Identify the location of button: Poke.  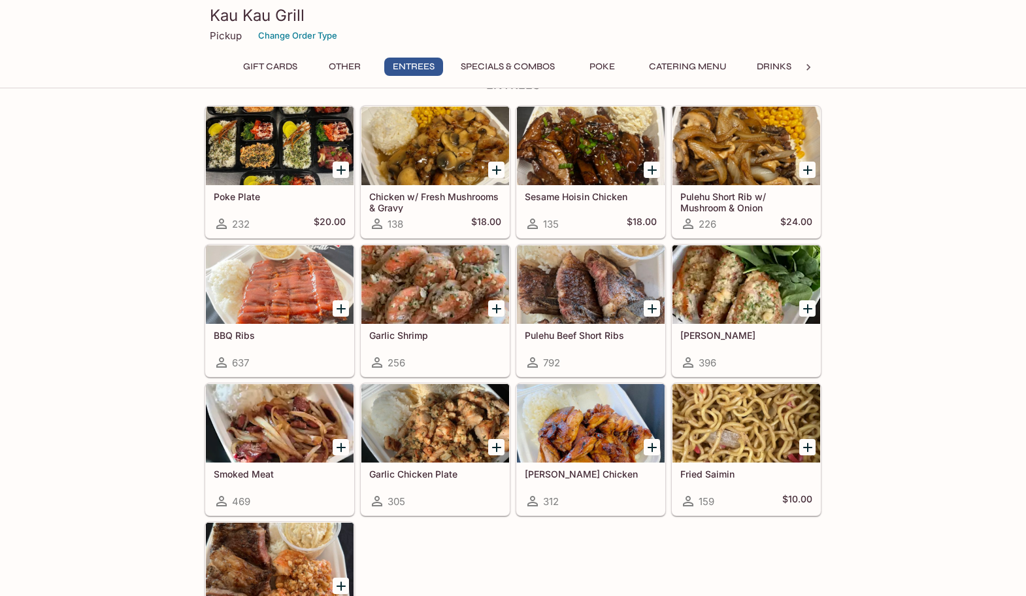
(602, 67).